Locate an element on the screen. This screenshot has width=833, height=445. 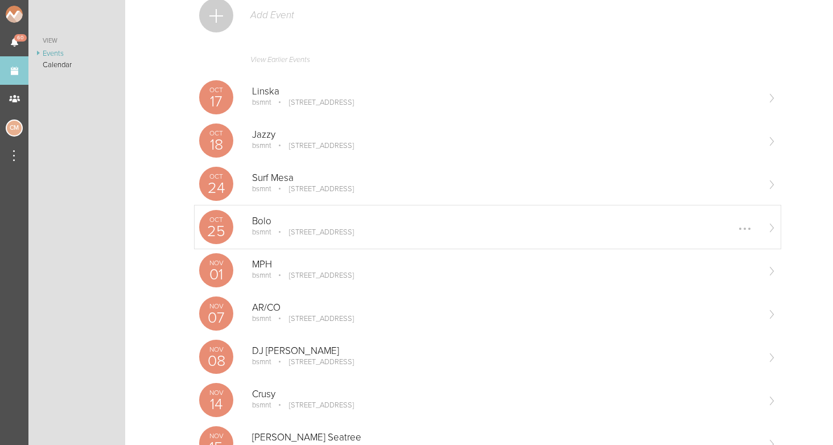
div: Charlie McGinley is located at coordinates (14, 128).